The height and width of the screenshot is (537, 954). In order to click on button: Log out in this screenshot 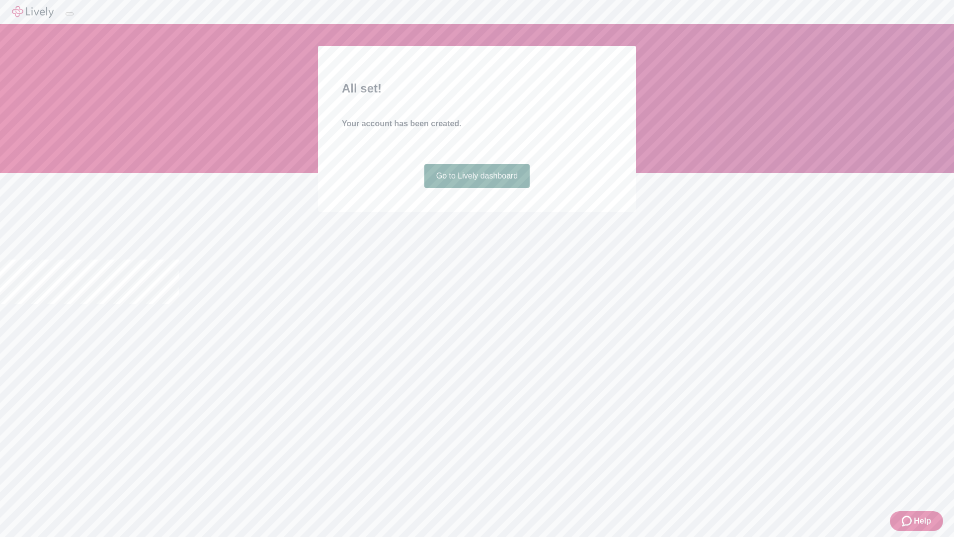, I will do `click(70, 14)`.